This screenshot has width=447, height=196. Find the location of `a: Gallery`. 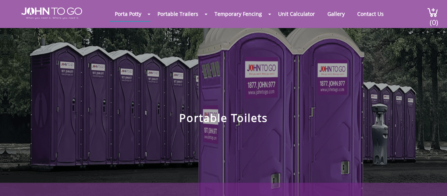

a: Gallery is located at coordinates (336, 14).